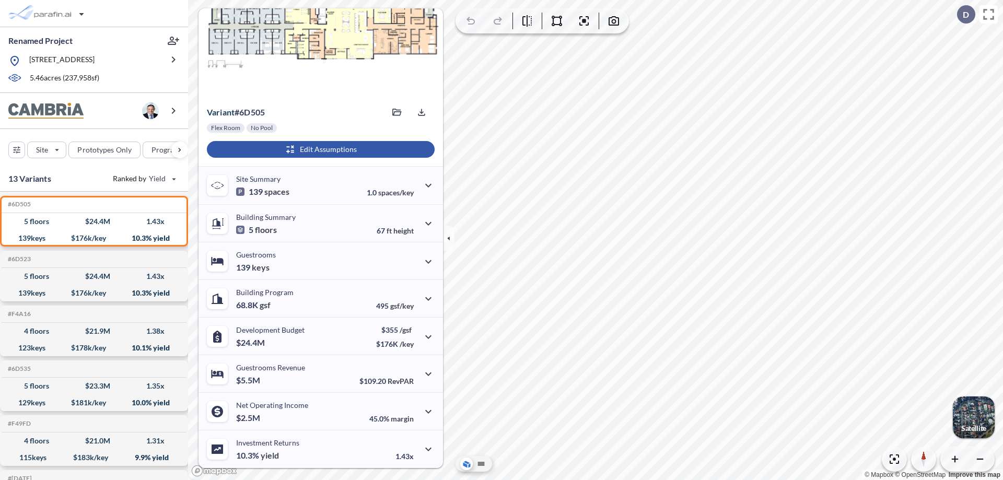  I want to click on a: Improve this map, so click(974, 475).